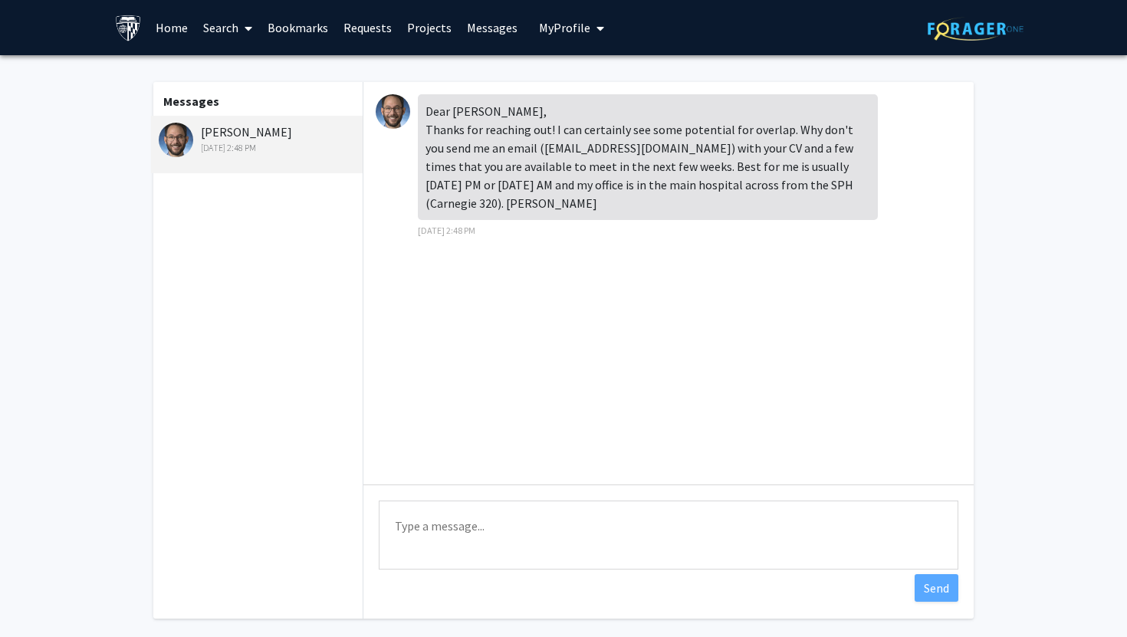 The image size is (1127, 637). I want to click on span: My Profile, so click(564, 28).